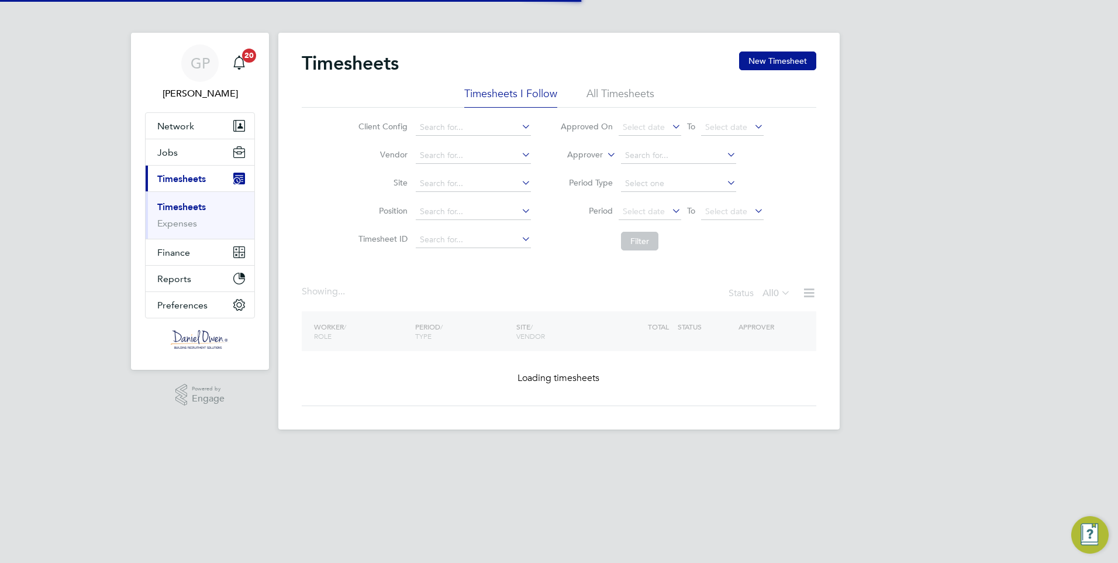 This screenshot has width=1118, height=563. I want to click on label: Timesheet ID, so click(381, 239).